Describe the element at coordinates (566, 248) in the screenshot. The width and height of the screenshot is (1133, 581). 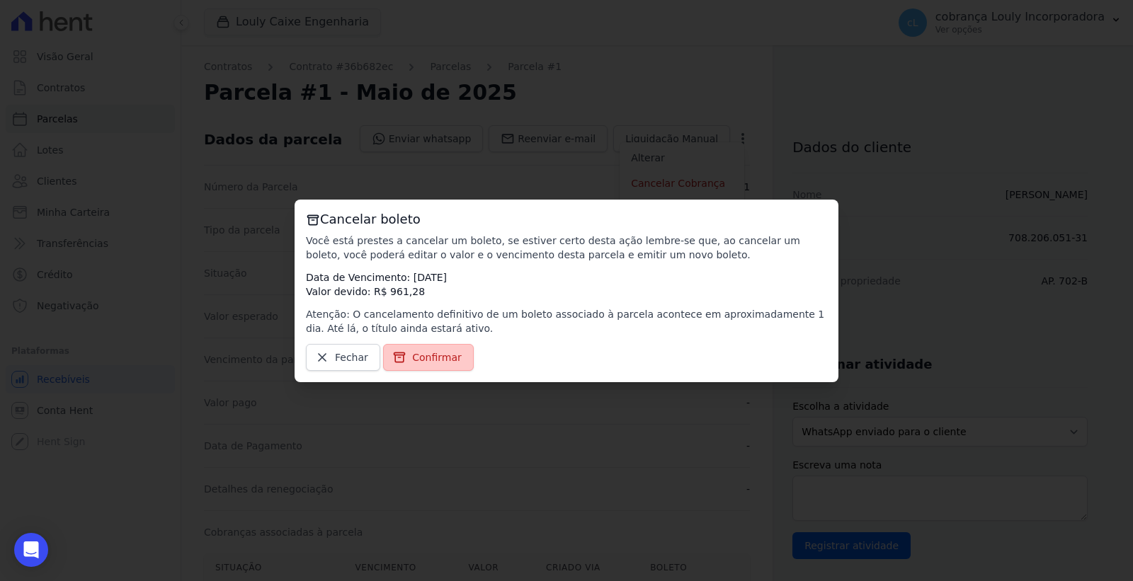
I see `p: Você está prestes a cancelar um boleto, se estiver certo desta ação lembre-se que, ao cancelar um...` at that location.